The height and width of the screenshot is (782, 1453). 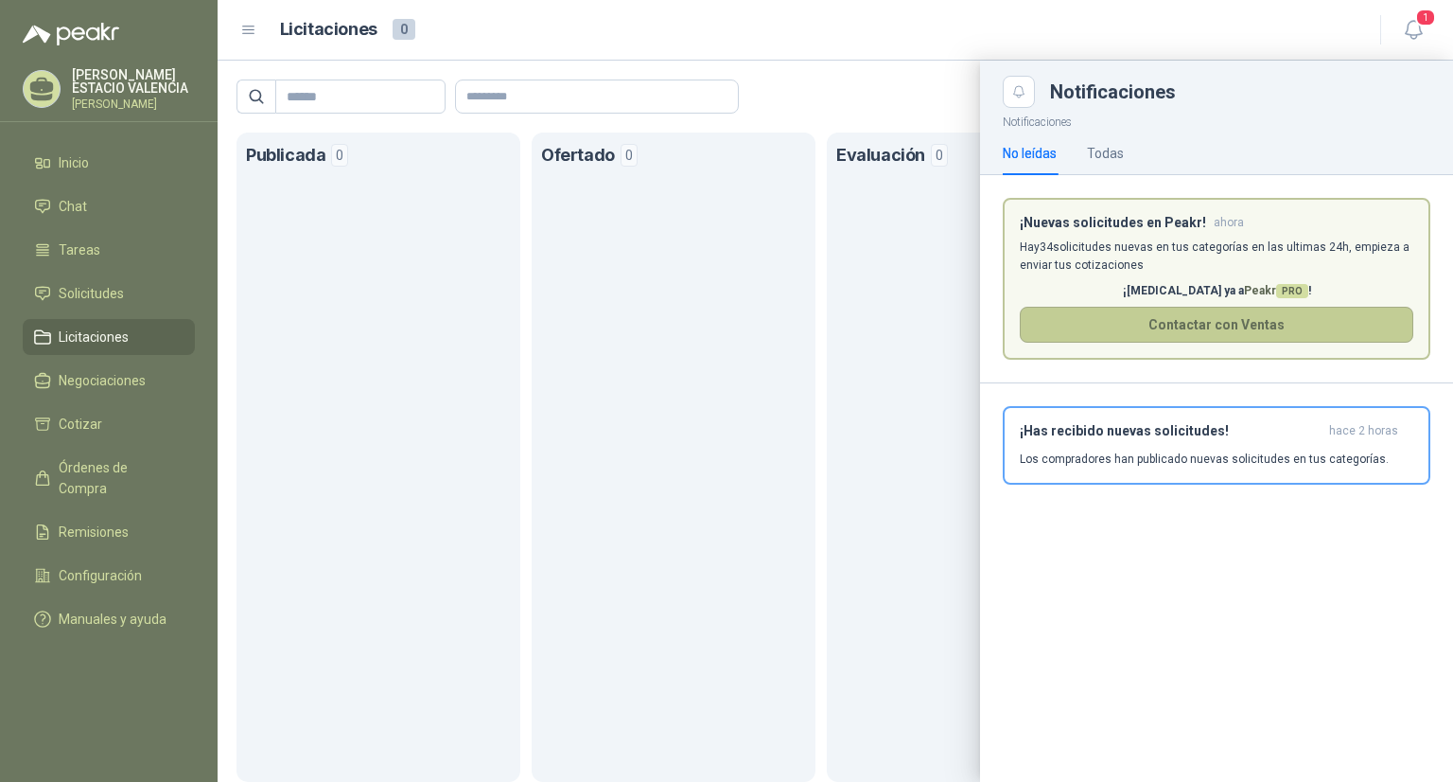 I want to click on button: Contactar con Ventas, so click(x=1217, y=325).